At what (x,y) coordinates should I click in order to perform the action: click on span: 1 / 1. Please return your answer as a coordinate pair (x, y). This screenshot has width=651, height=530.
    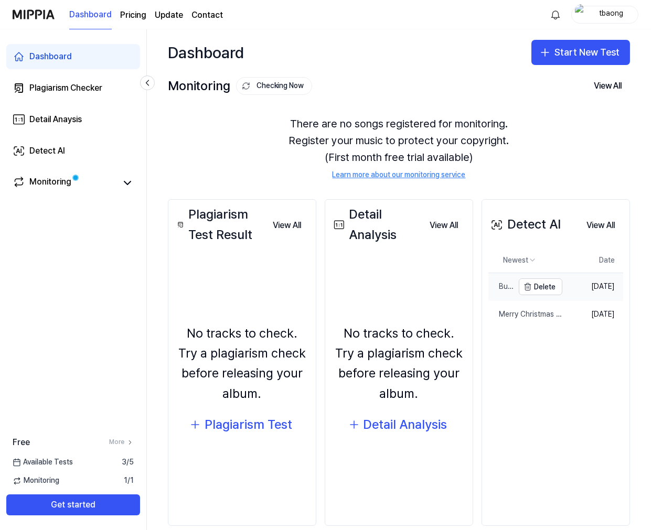
    Looking at the image, I should click on (128, 481).